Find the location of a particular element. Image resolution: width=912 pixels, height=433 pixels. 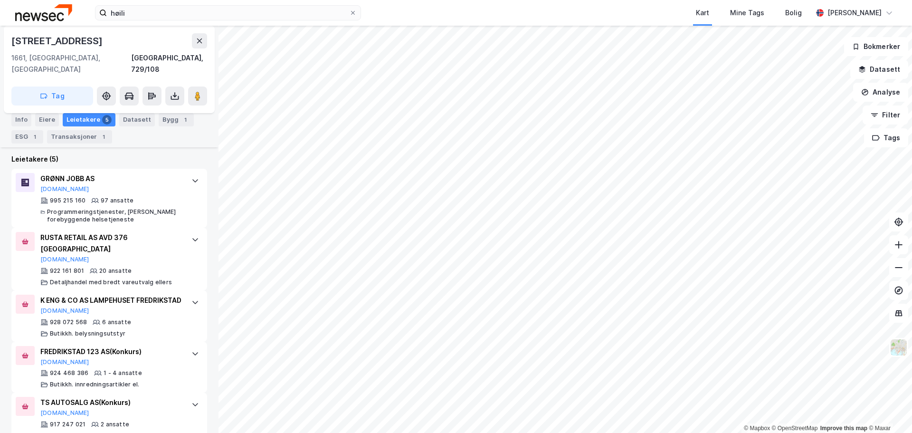

button: Analyse is located at coordinates (881, 92).